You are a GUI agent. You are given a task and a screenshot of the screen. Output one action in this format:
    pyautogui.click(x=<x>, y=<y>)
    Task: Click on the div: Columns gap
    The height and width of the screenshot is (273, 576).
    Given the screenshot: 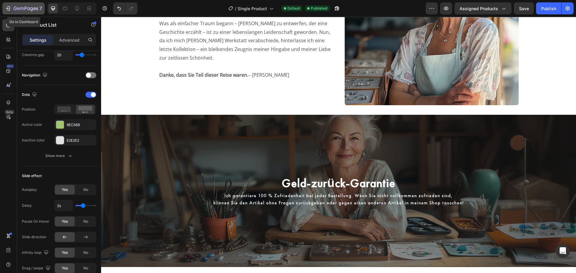 What is the action you would take?
    pyautogui.click(x=33, y=55)
    